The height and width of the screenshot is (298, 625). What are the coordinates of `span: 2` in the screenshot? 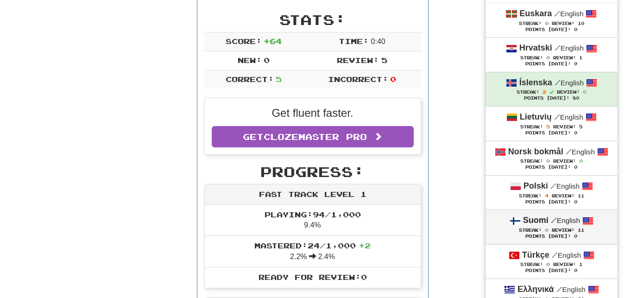 It's located at (544, 92).